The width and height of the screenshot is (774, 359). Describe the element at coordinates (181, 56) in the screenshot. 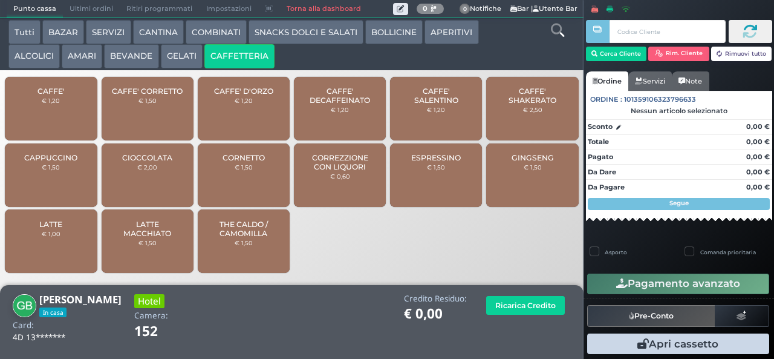

I see `button: GELATI` at that location.